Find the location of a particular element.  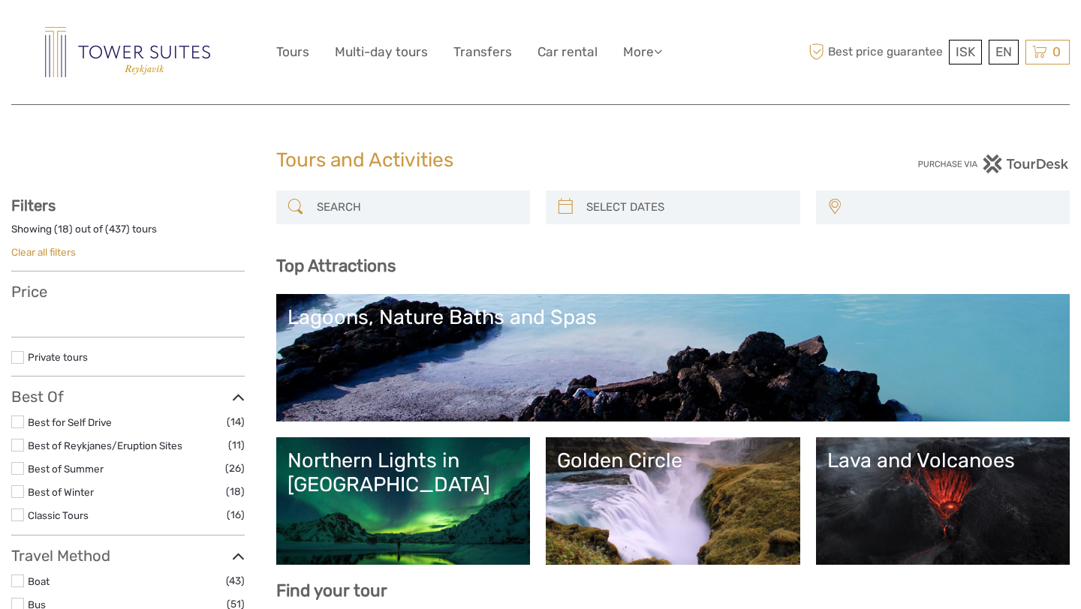

a: Best of Summer is located at coordinates (65, 469).